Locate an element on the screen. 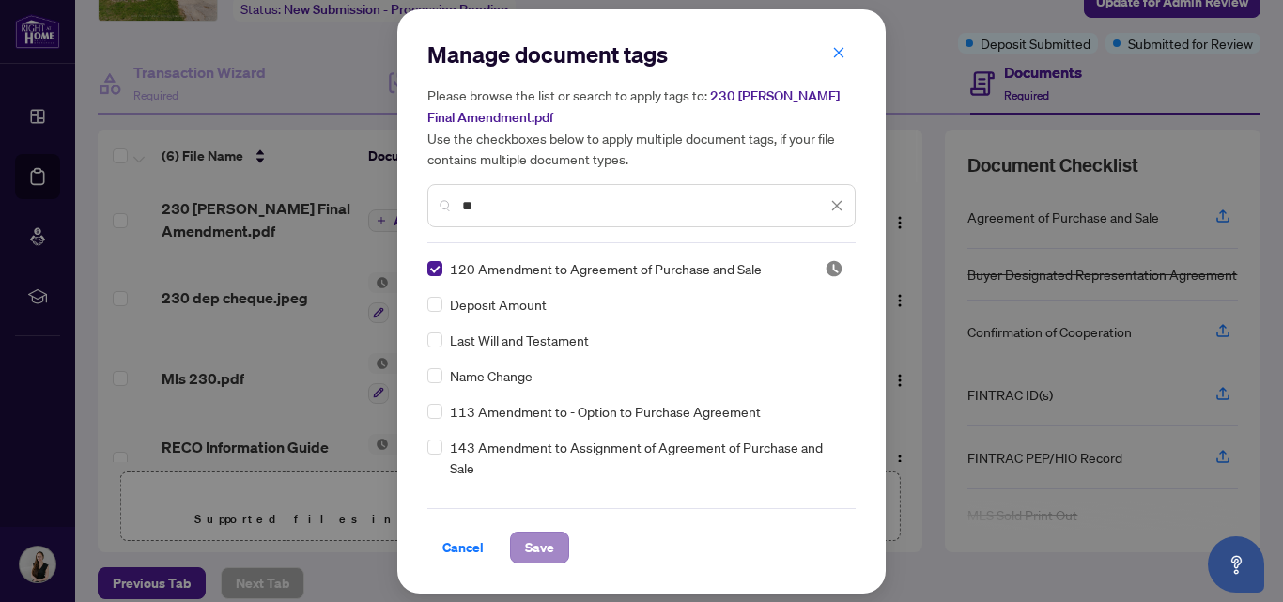 The width and height of the screenshot is (1283, 602). img: status is located at coordinates (834, 269).